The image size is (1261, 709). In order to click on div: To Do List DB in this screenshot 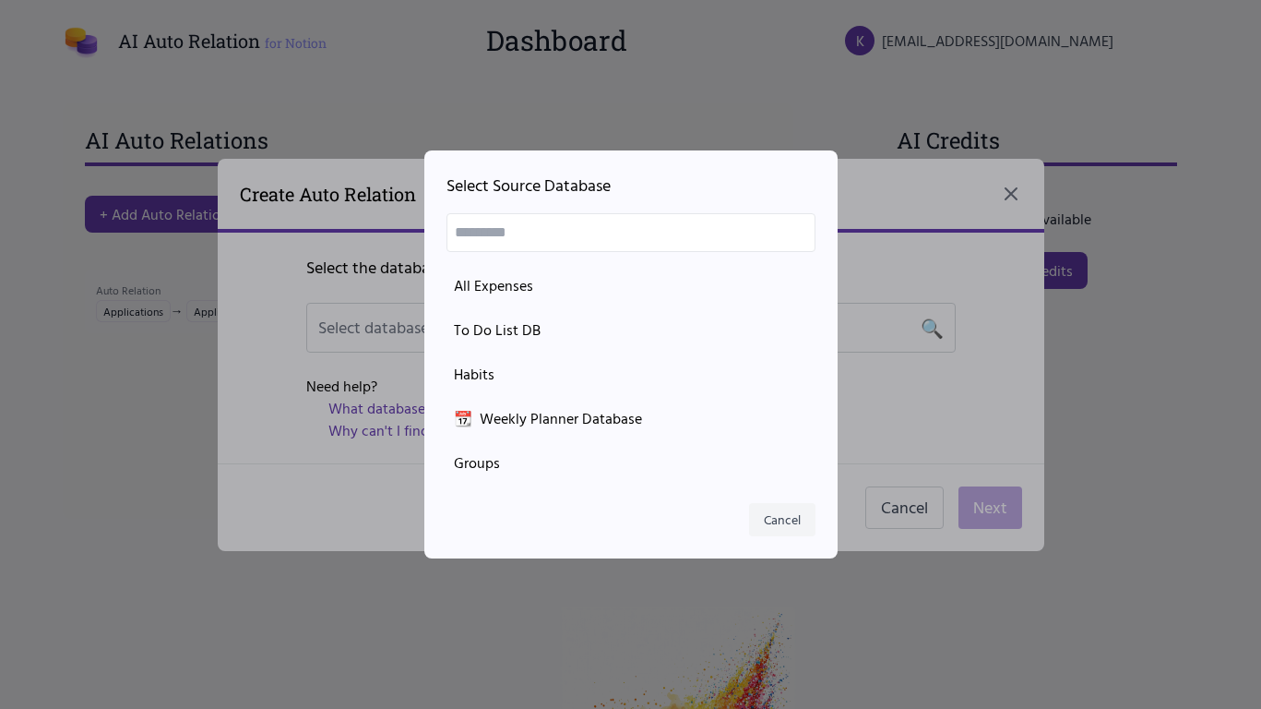, I will do `click(631, 329)`.